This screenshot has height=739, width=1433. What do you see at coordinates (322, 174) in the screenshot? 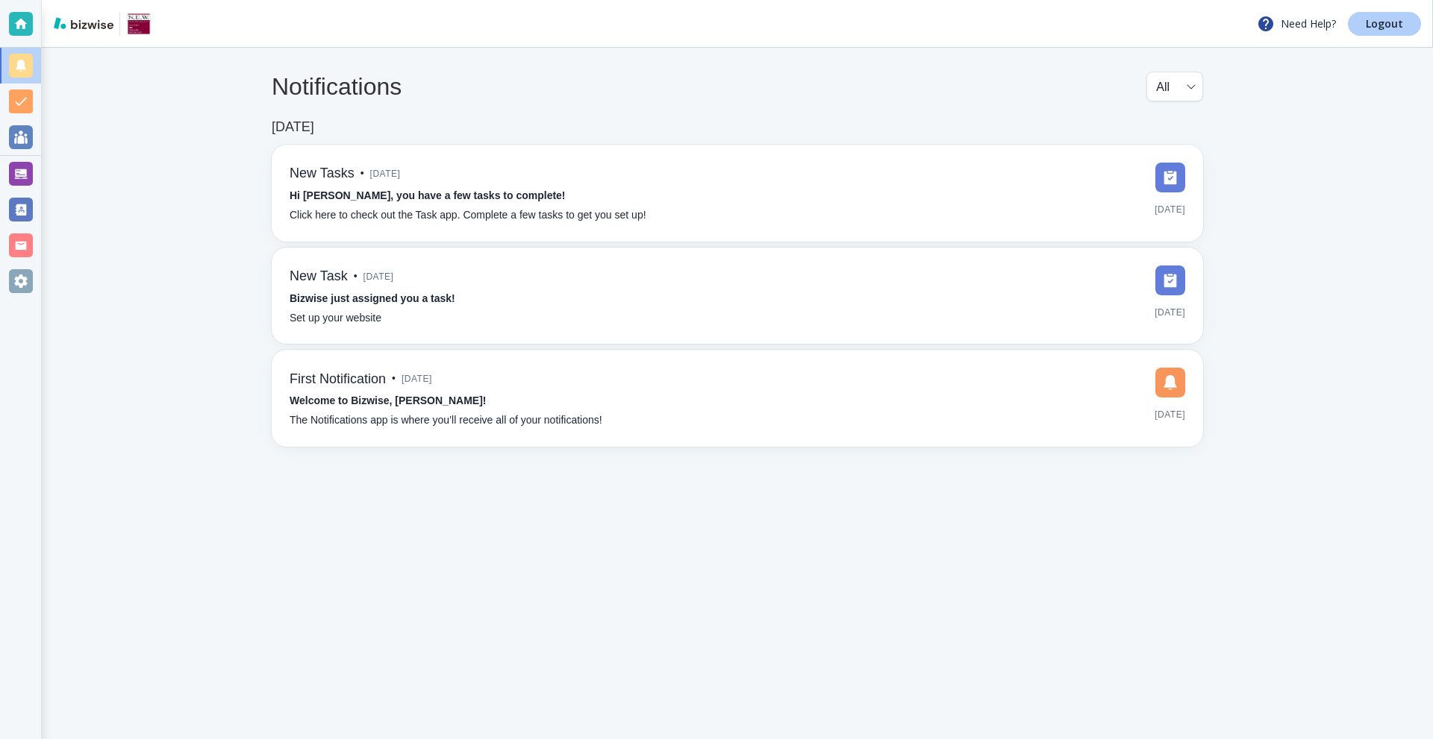
I see `h6: New Tasks` at bounding box center [322, 174].